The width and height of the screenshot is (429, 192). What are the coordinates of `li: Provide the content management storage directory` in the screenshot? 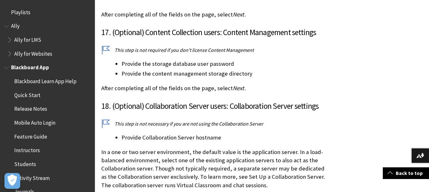 It's located at (225, 74).